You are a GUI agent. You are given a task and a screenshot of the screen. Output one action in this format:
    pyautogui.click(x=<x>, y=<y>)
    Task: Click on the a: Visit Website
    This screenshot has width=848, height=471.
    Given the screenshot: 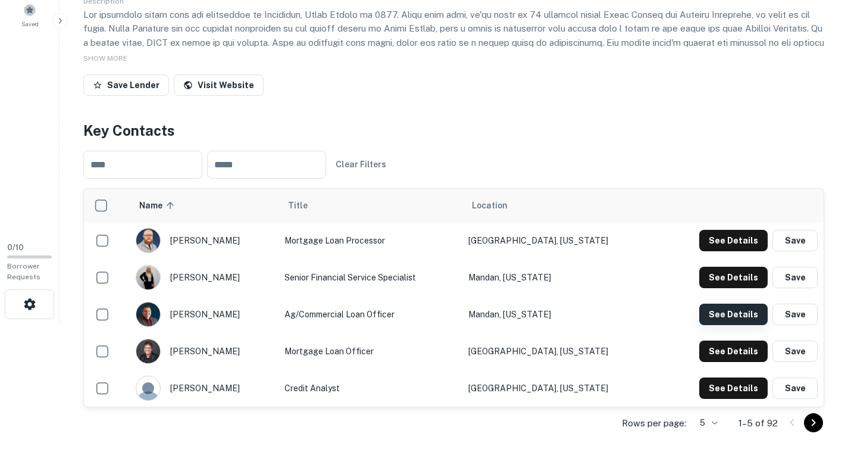 What is the action you would take?
    pyautogui.click(x=218, y=85)
    